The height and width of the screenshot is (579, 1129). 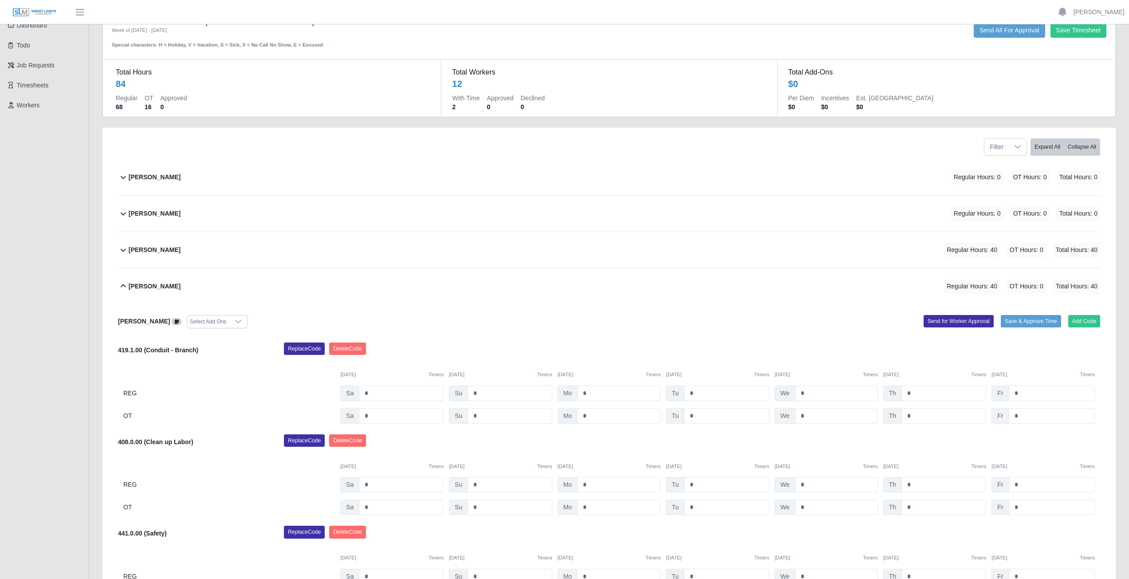 What do you see at coordinates (1078, 30) in the screenshot?
I see `button: Save Timesheet` at bounding box center [1078, 30].